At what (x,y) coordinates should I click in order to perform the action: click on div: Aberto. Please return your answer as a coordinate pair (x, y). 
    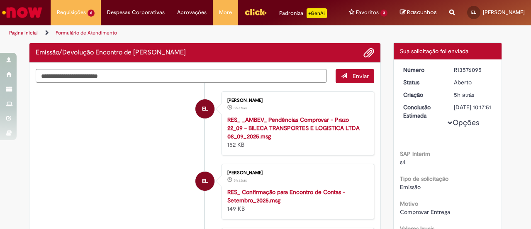
    Looking at the image, I should click on (473, 82).